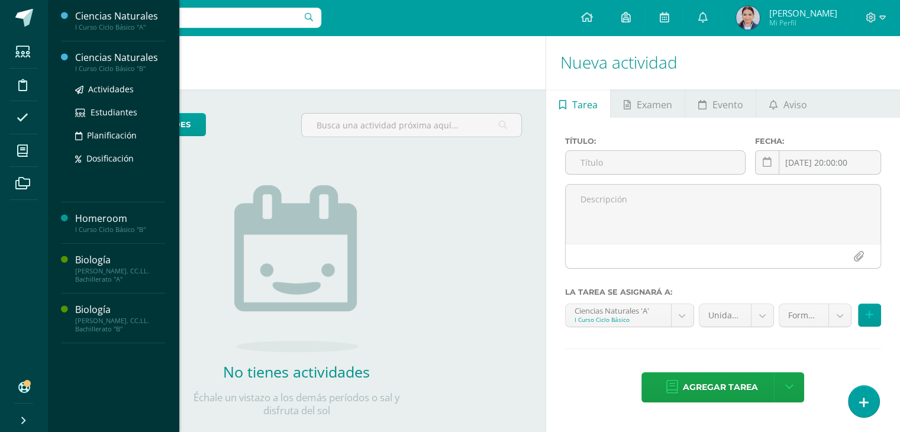  What do you see at coordinates (655, 162) in the screenshot?
I see `input: Título` at bounding box center [655, 162].